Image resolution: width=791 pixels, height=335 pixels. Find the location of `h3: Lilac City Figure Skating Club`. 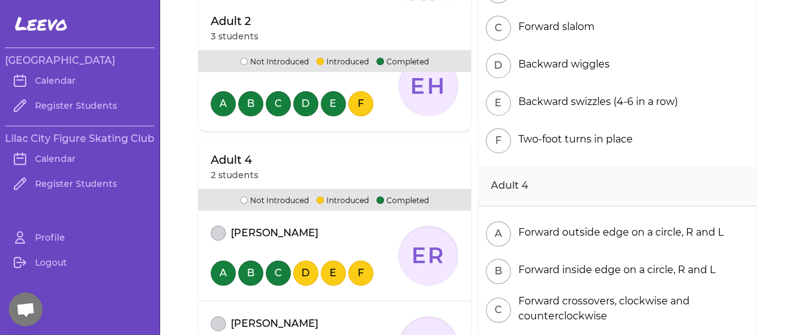

h3: Lilac City Figure Skating Club is located at coordinates (79, 139).